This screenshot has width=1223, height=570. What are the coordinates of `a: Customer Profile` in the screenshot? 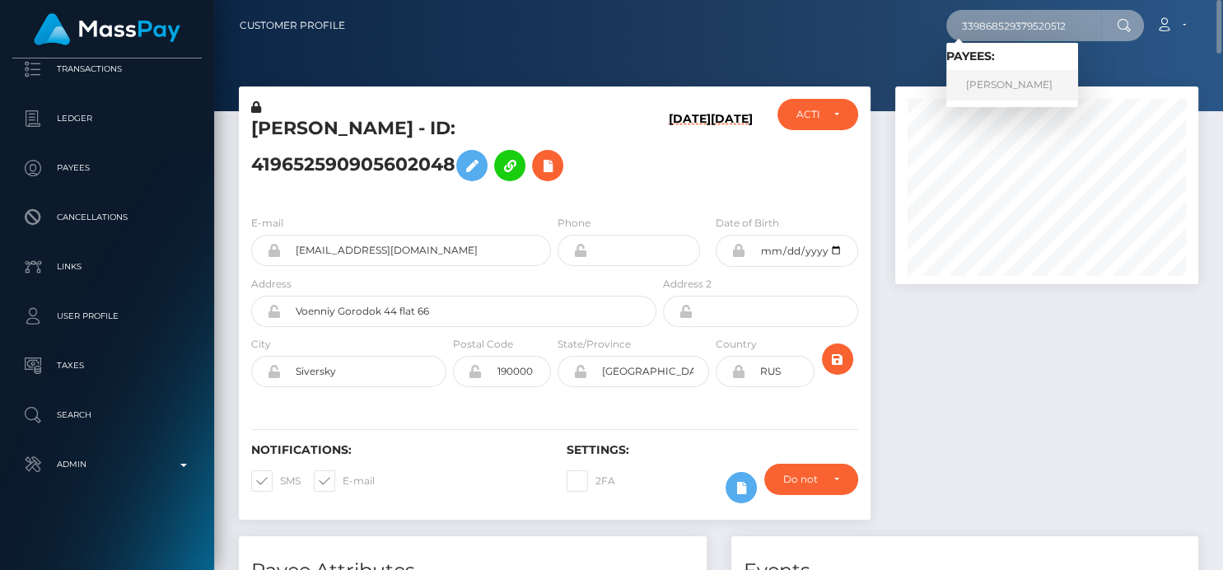 It's located at (292, 26).